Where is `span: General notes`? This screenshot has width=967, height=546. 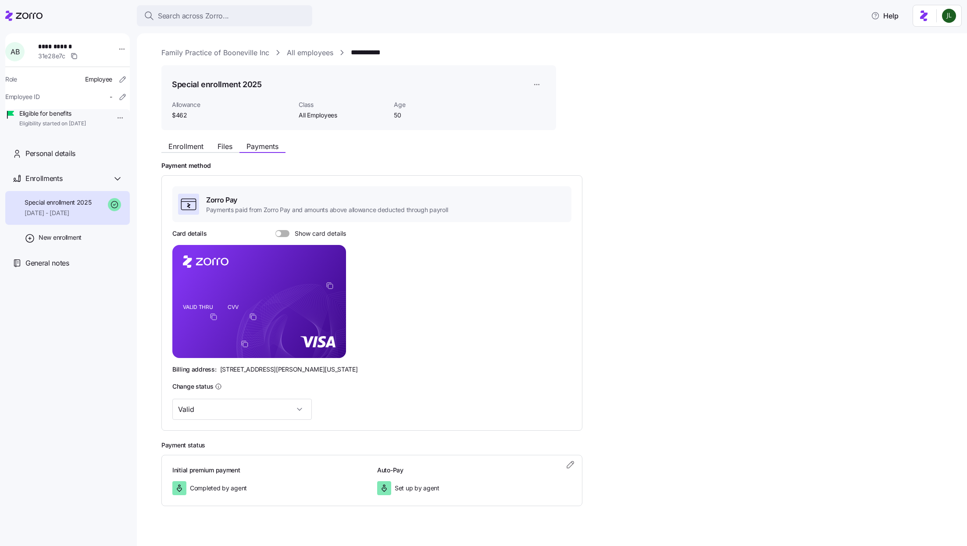
span: General notes is located at coordinates (47, 263).